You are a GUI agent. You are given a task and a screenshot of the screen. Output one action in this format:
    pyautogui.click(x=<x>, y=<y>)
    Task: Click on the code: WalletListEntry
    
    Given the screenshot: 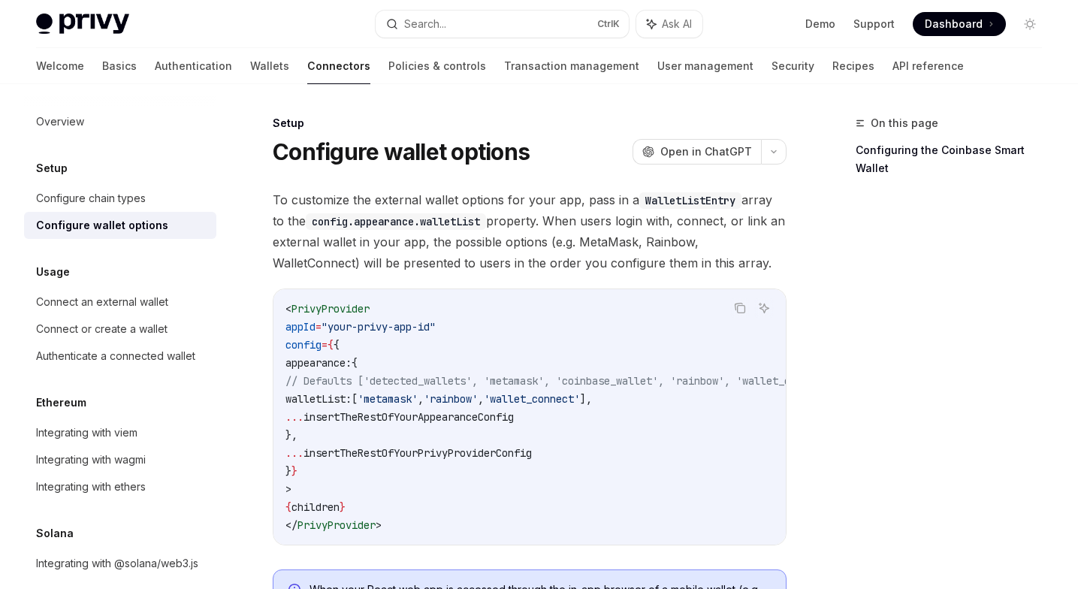 What is the action you would take?
    pyautogui.click(x=691, y=201)
    